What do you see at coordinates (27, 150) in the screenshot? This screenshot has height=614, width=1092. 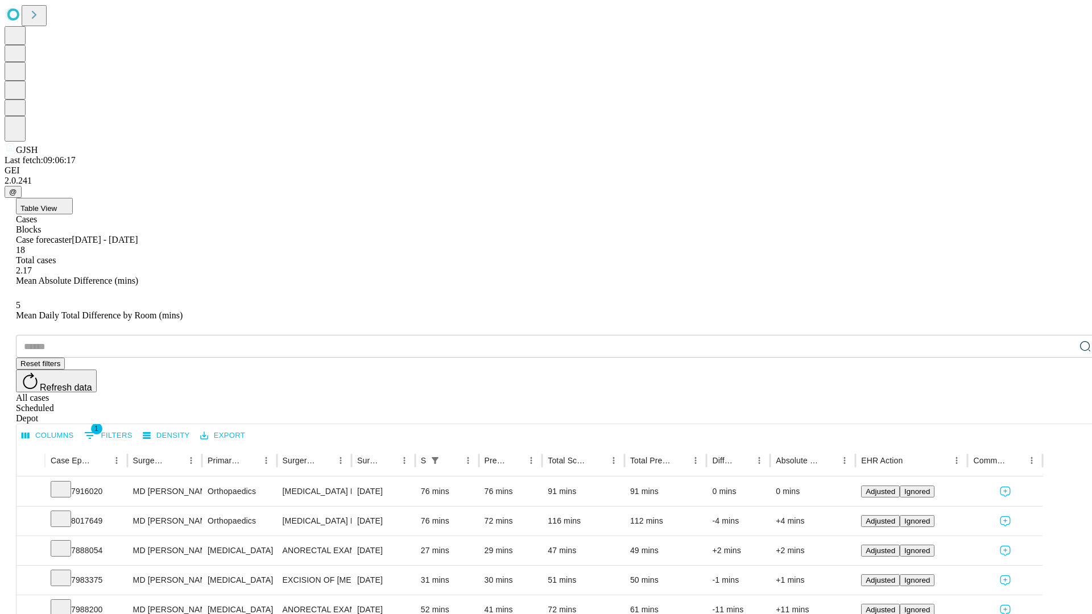 I see `span: GJSH` at bounding box center [27, 150].